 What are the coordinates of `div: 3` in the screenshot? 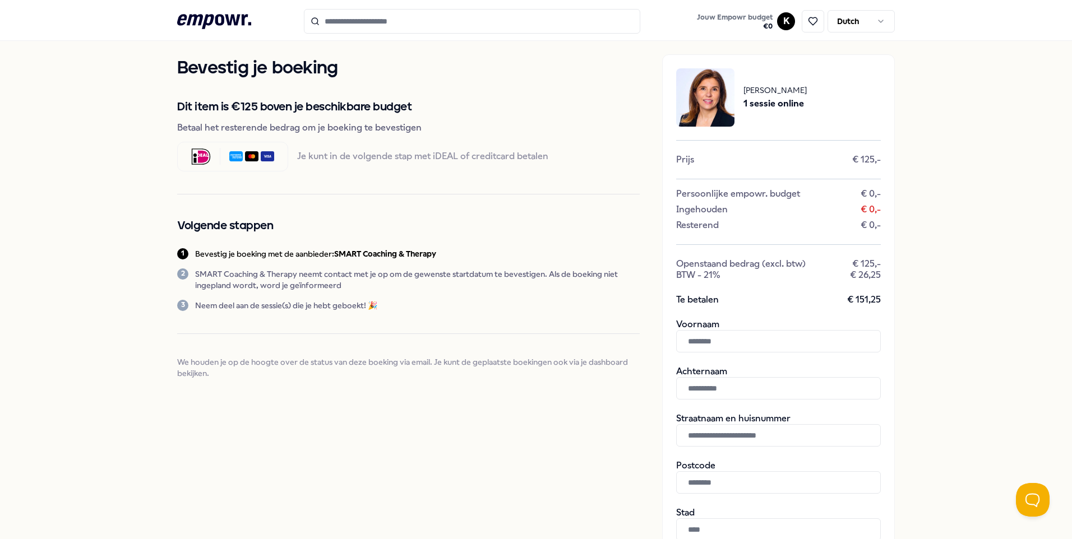 It's located at (183, 305).